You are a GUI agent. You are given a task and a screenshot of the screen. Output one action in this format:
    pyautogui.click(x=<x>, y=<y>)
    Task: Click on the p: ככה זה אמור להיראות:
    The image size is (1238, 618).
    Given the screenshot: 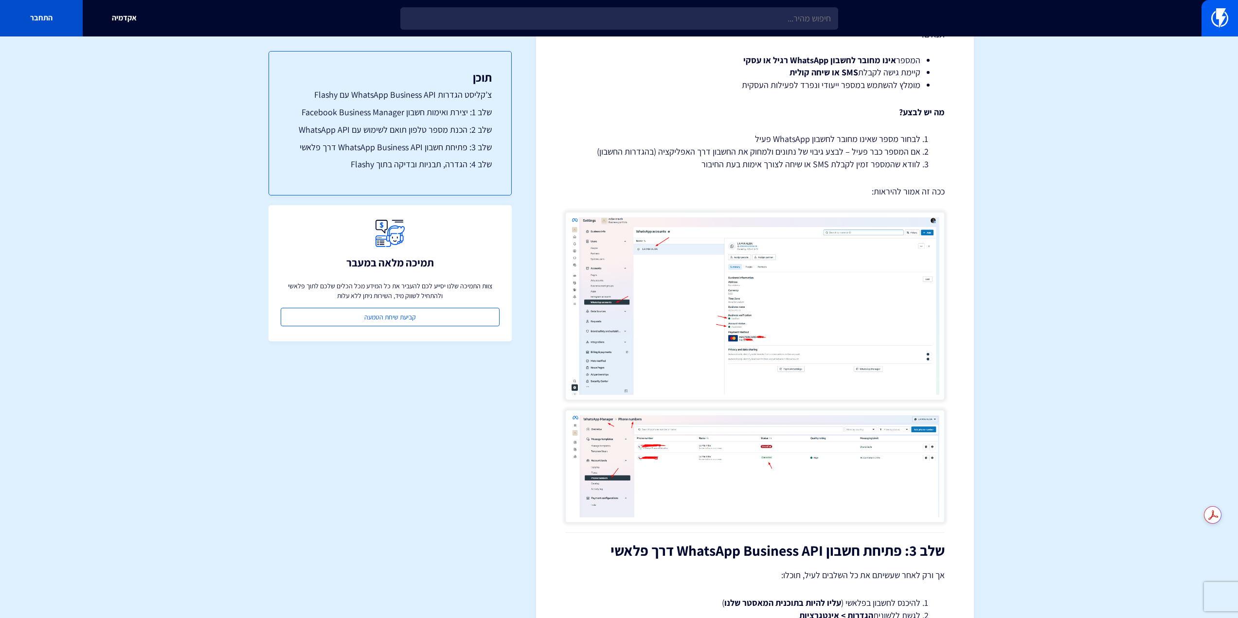 What is the action you would take?
    pyautogui.click(x=755, y=192)
    